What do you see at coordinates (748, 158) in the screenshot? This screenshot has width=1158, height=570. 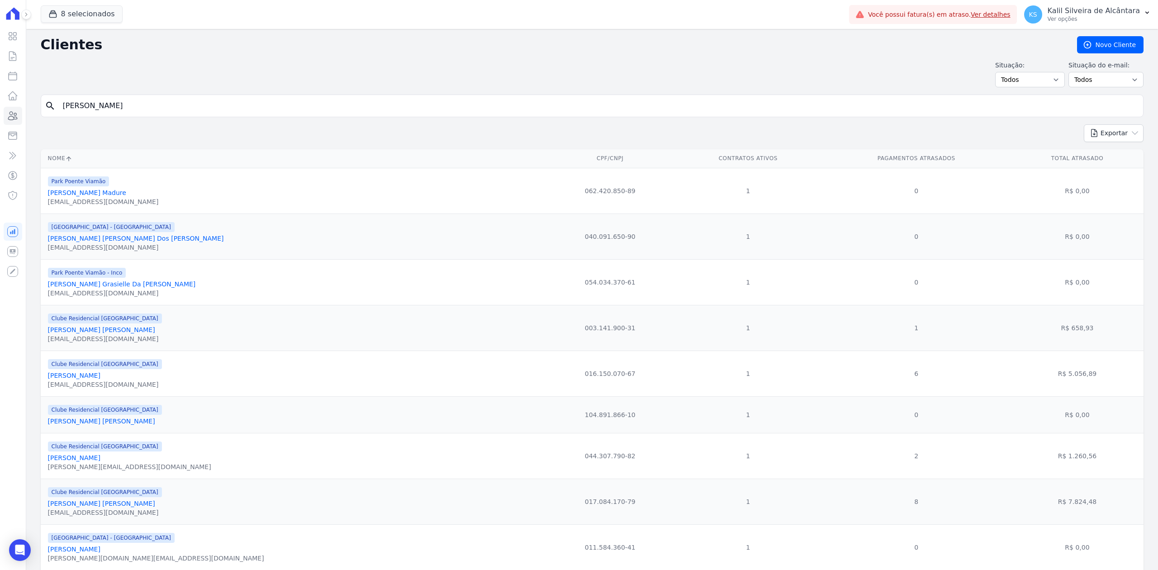 I see `th: Contratos Ativos` at bounding box center [748, 158].